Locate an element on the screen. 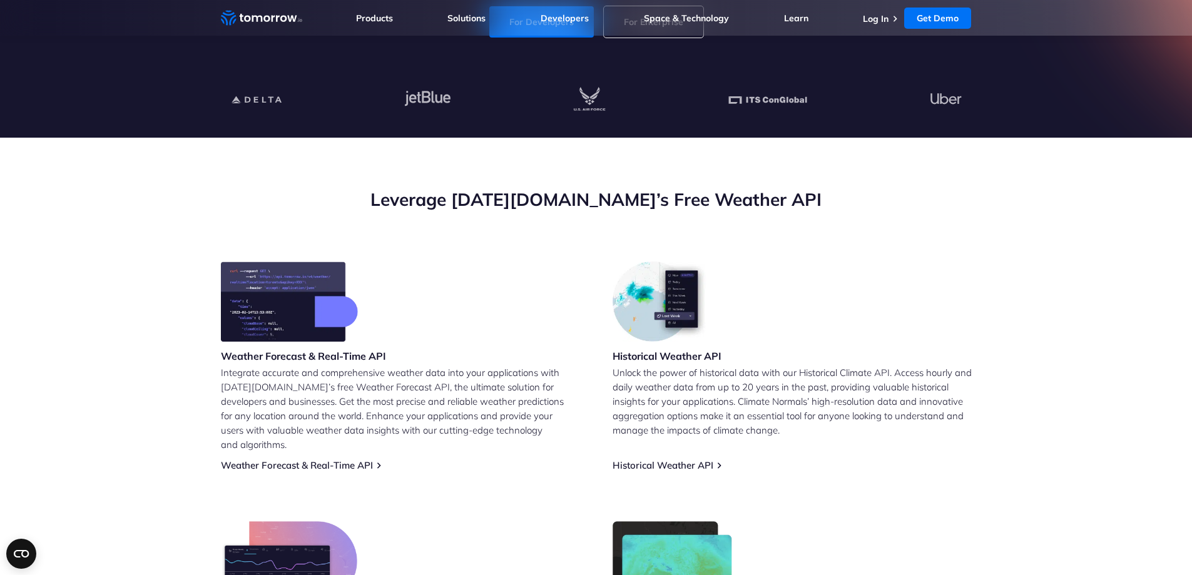 The image size is (1192, 575). a: Log In is located at coordinates (875, 19).